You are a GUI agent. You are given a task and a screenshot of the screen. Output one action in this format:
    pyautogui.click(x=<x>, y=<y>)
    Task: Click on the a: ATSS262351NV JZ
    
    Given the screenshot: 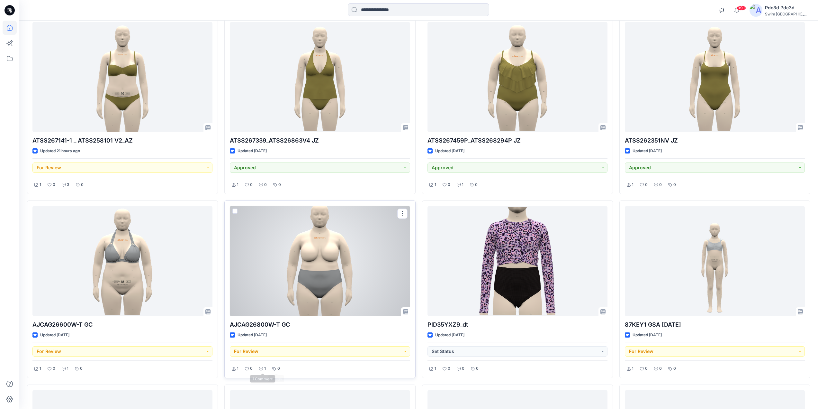 What is the action you would take?
    pyautogui.click(x=715, y=77)
    